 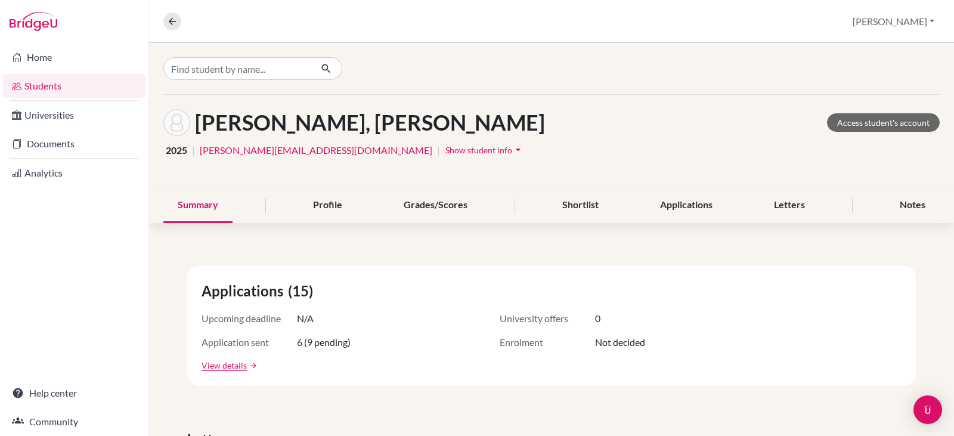 I want to click on div: Notes, so click(x=912, y=205).